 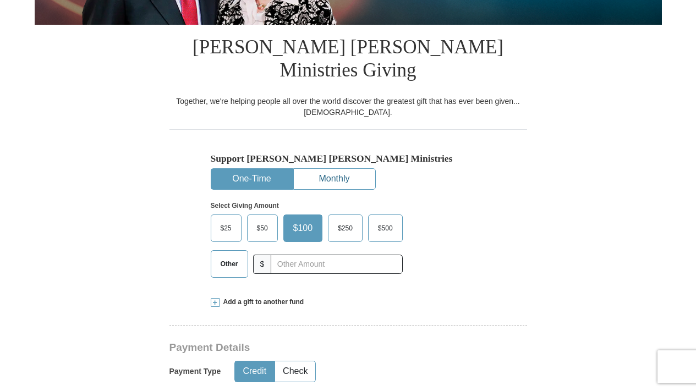 What do you see at coordinates (348, 107) in the screenshot?
I see `div: Together, we're helping people all over the world discover the greatest gift that has ever been g...` at bounding box center [348, 107].